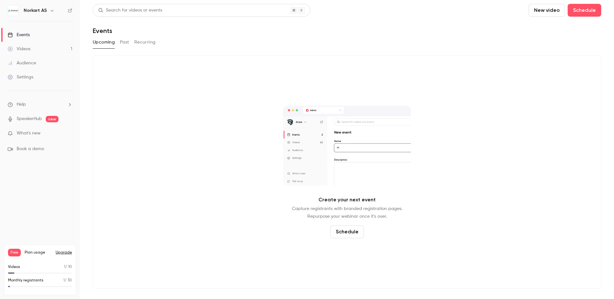 This screenshot has height=299, width=614. Describe the element at coordinates (104, 42) in the screenshot. I see `button: Upcoming` at that location.